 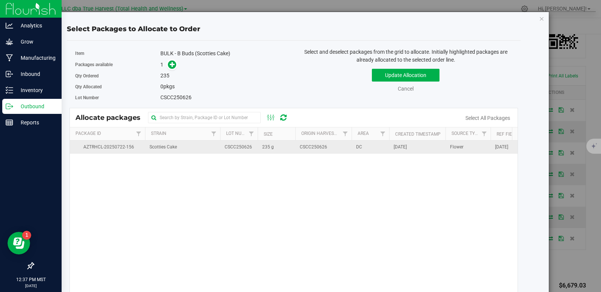 What do you see at coordinates (118, 53) in the screenshot?
I see `label: Item` at bounding box center [118, 53].